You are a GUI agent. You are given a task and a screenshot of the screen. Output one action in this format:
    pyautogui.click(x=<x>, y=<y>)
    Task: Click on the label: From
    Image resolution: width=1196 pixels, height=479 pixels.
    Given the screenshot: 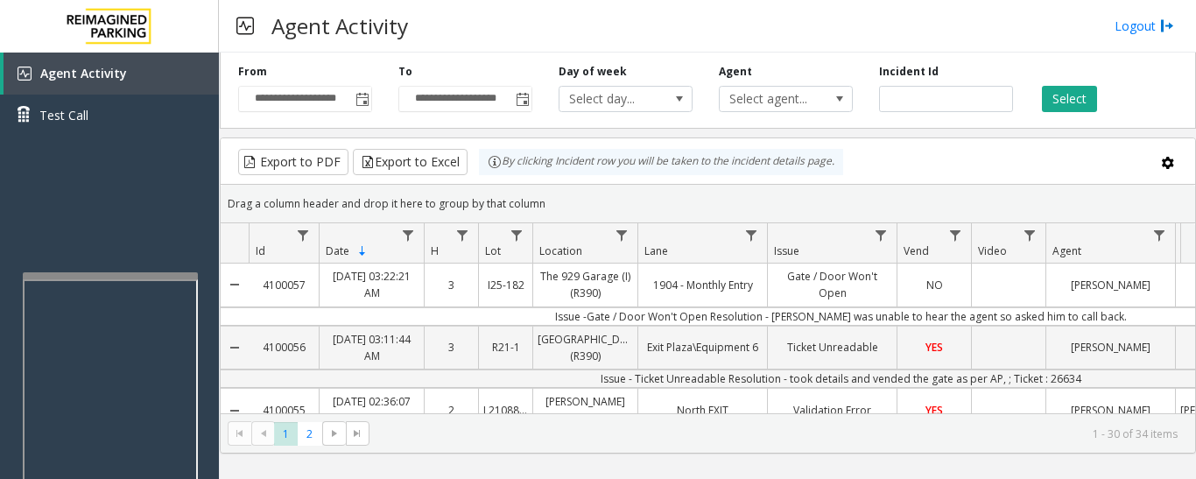 What is the action you would take?
    pyautogui.click(x=252, y=72)
    